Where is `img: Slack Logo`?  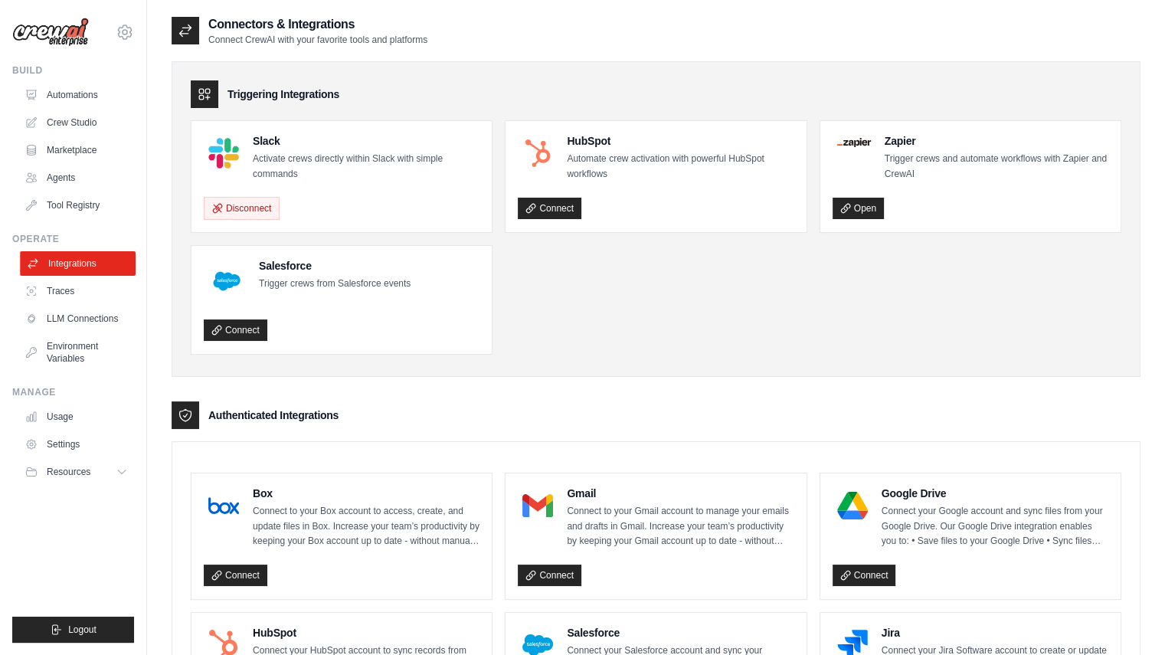 img: Slack Logo is located at coordinates (224, 153).